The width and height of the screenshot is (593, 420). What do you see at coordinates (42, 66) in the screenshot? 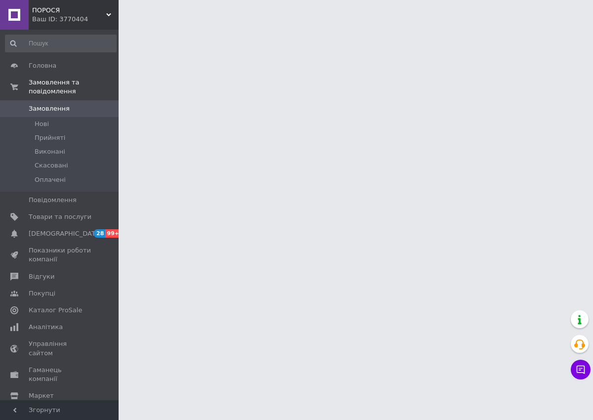
I see `span: Головна` at bounding box center [42, 66].